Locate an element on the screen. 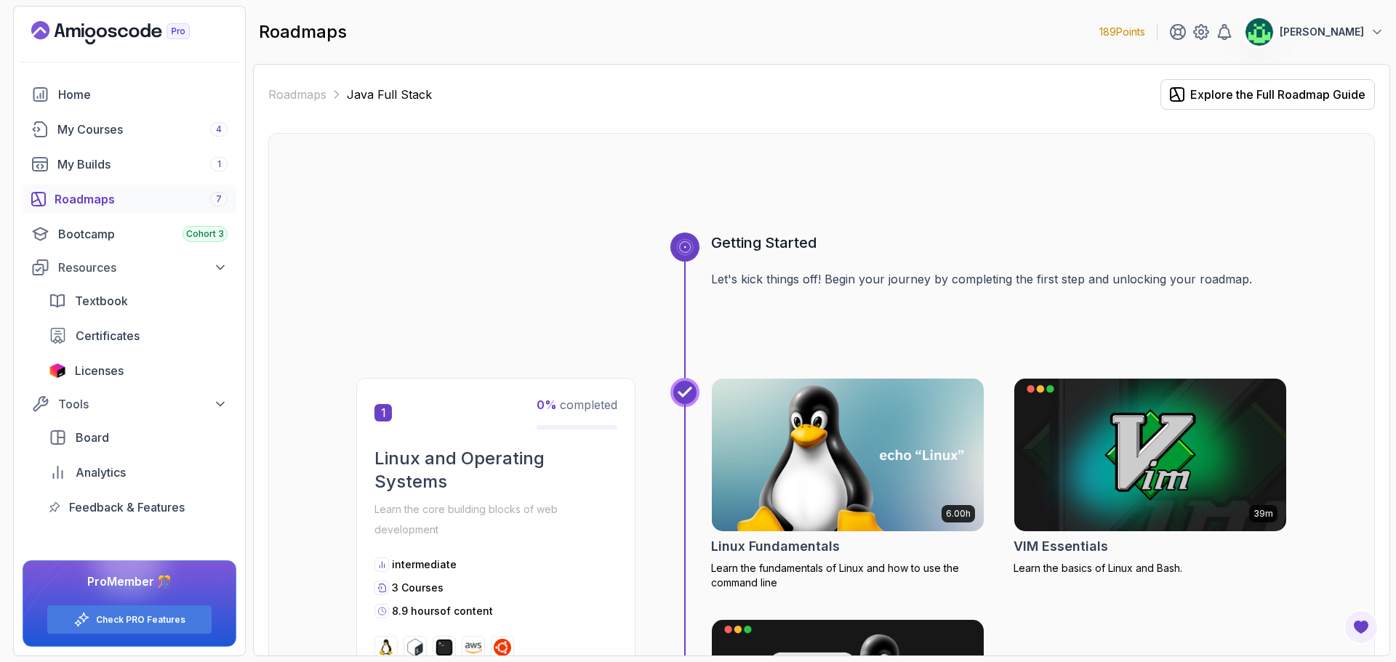 This screenshot has height=662, width=1396. span: Certificates is located at coordinates (108, 336).